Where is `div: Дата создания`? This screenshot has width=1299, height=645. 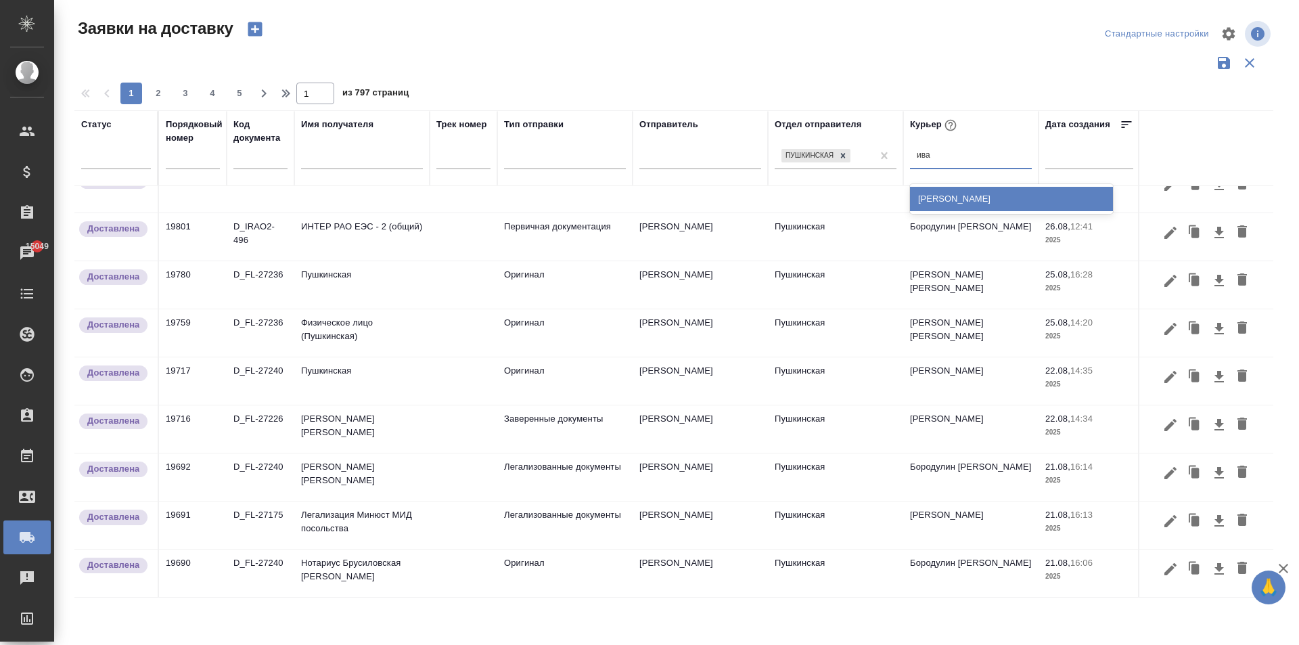 div: Дата создания is located at coordinates (1078, 124).